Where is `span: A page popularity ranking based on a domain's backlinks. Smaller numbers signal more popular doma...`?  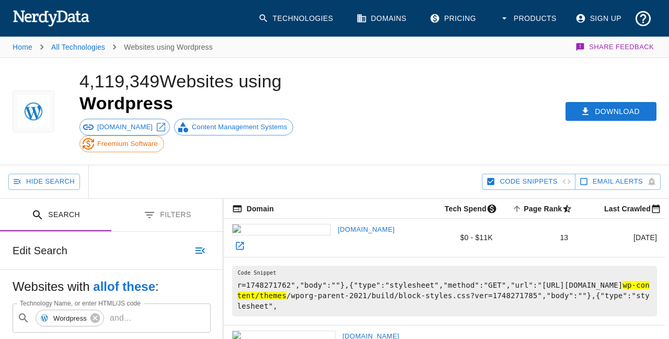
span: A page popularity ranking based on a domain's backlinks. Smaller numbers signal more popular doma... is located at coordinates (543, 209).